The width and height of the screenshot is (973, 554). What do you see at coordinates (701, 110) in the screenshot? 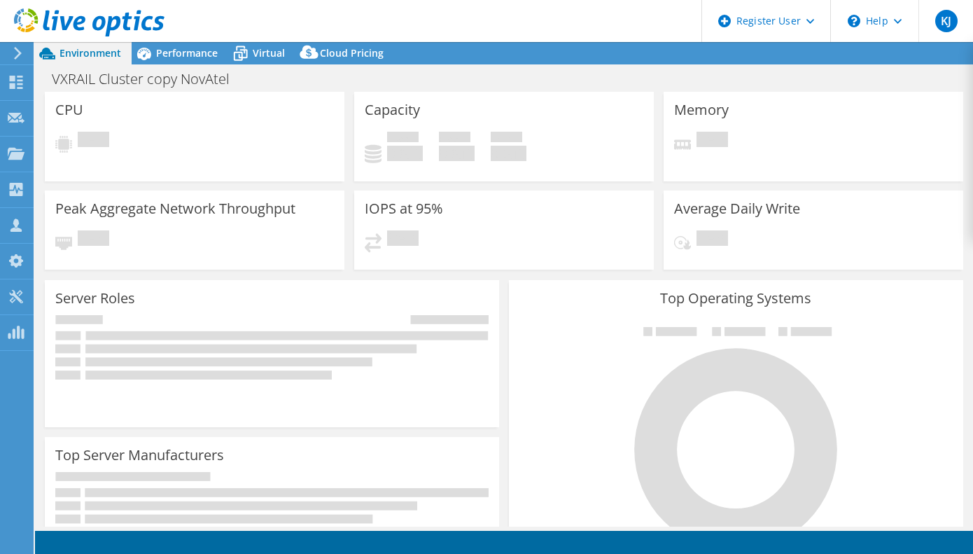
I see `h3: Memory` at bounding box center [701, 110].